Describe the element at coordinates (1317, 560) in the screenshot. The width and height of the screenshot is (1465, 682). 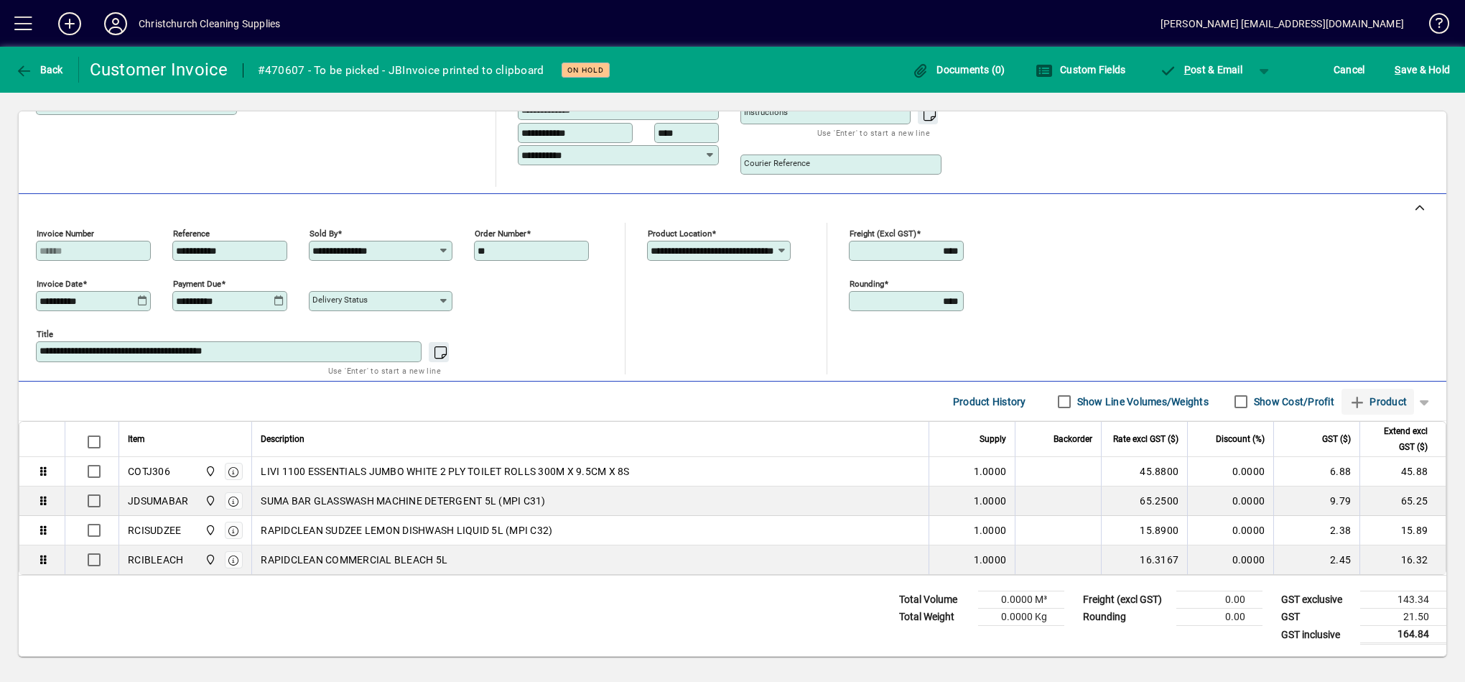
I see `td: 2.45` at that location.